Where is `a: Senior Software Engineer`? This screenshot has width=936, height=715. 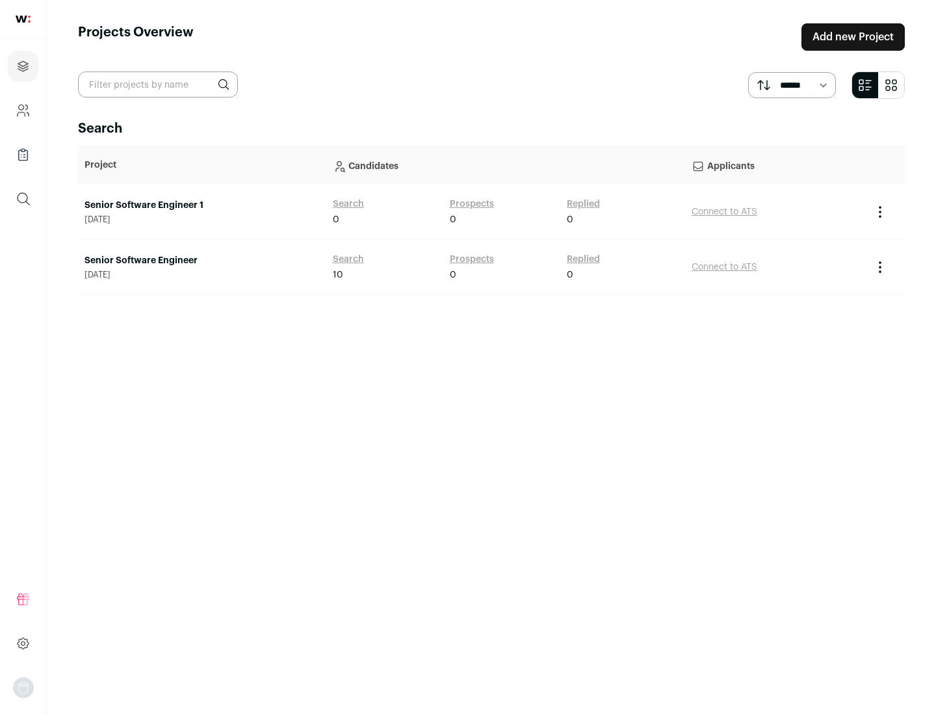 a: Senior Software Engineer is located at coordinates (202, 261).